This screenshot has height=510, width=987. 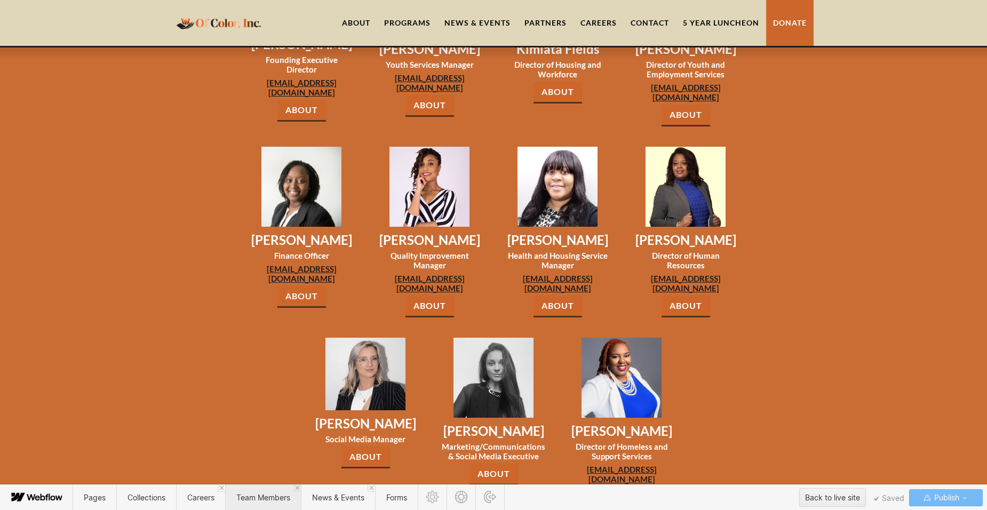 What do you see at coordinates (832, 498) in the screenshot?
I see `div: Back to live site` at bounding box center [832, 498].